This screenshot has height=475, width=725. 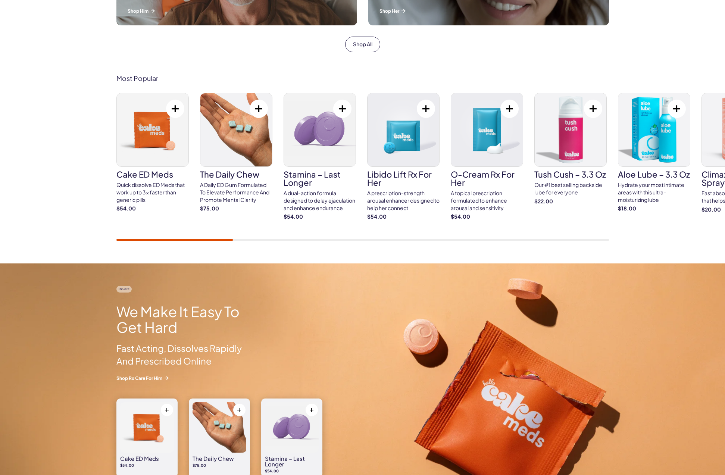 What do you see at coordinates (571, 130) in the screenshot?
I see `img: Tush Cush – 3.3 oz` at bounding box center [571, 130].